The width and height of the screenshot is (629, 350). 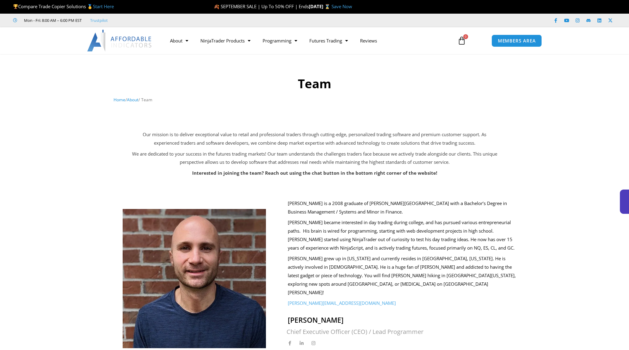 I want to click on a: Programming, so click(x=280, y=41).